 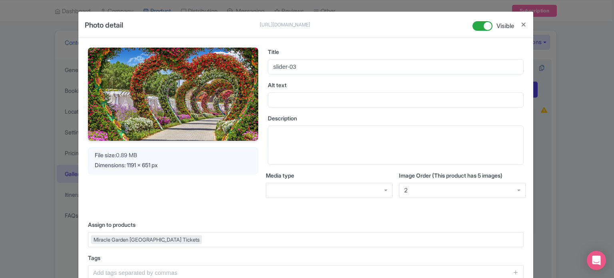 I want to click on button: Close, so click(x=524, y=24).